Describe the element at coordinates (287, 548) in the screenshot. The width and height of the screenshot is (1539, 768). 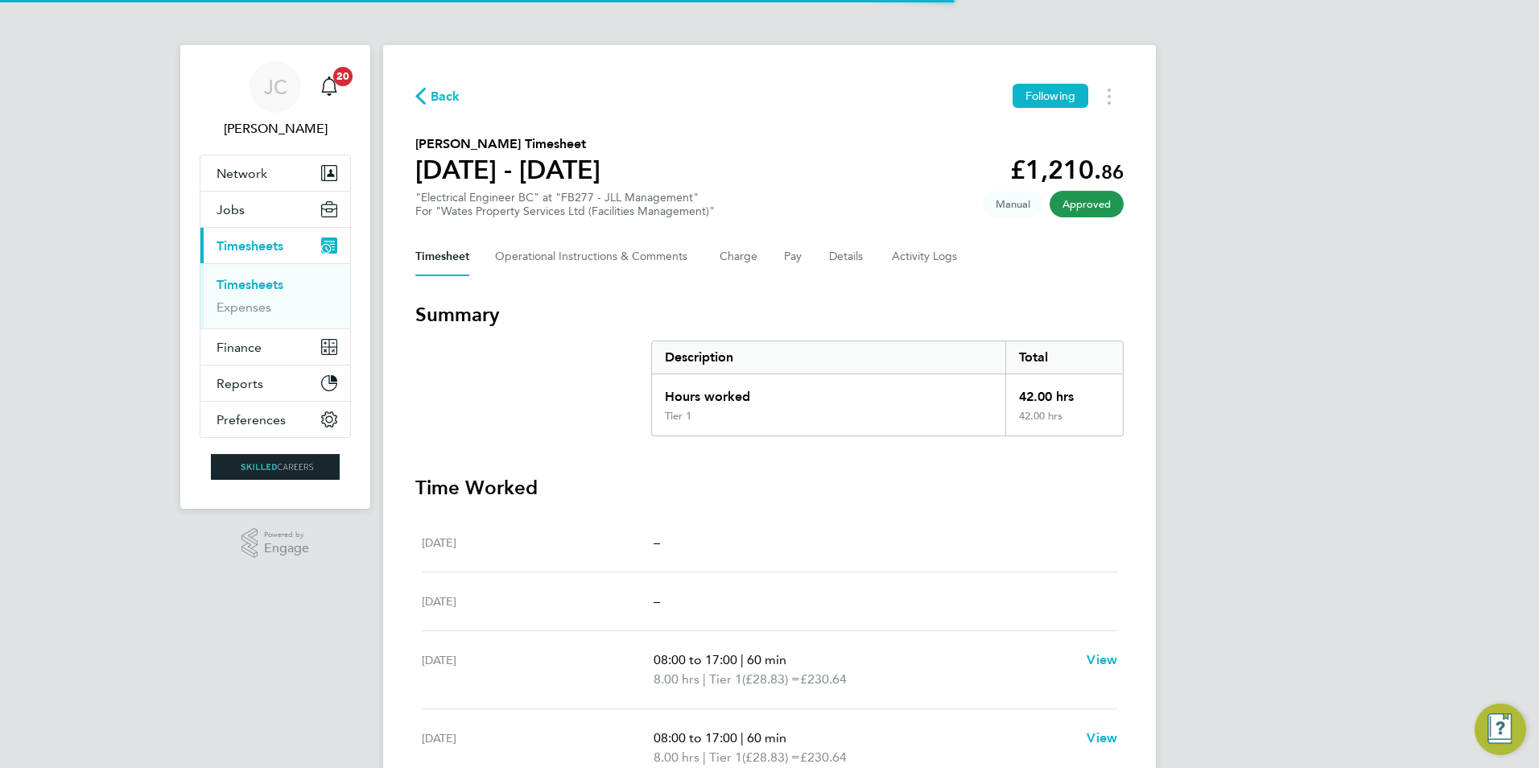
I see `span: Engage` at that location.